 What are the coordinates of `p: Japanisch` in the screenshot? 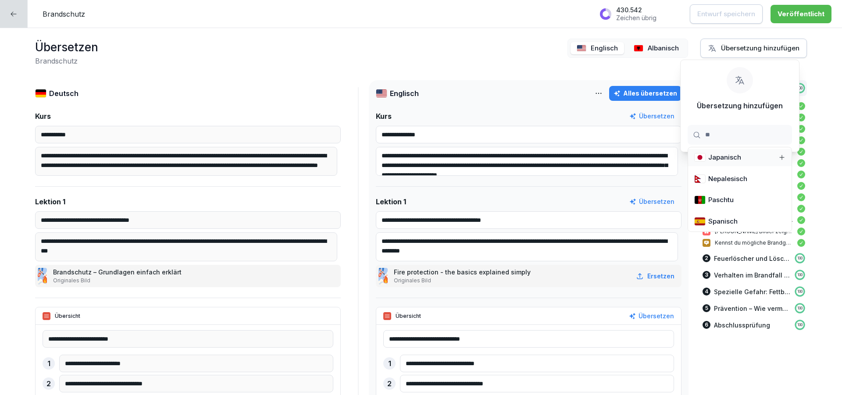 It's located at (725, 157).